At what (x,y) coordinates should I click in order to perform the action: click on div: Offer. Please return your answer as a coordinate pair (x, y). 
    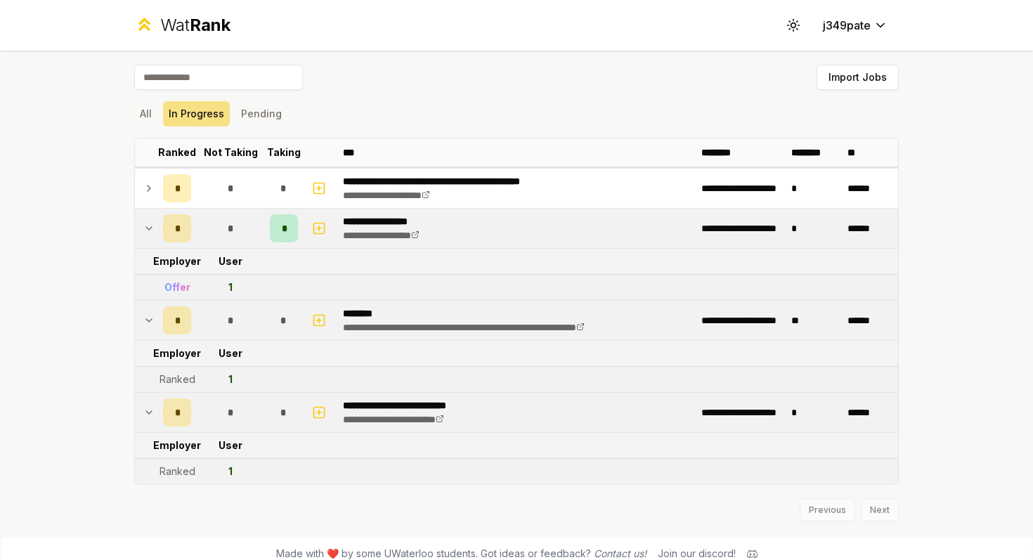
    Looking at the image, I should click on (177, 287).